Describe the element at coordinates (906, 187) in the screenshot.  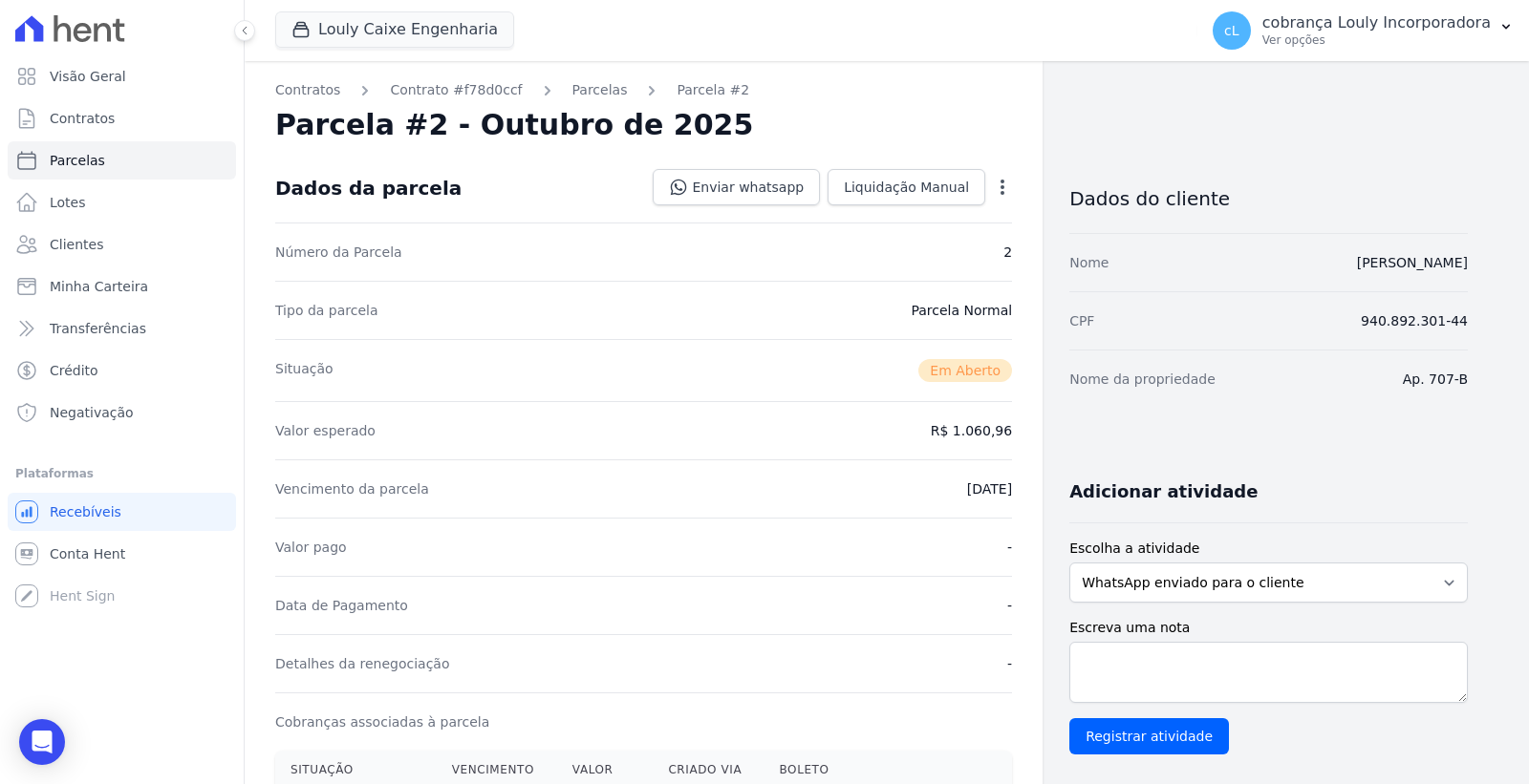
I see `span: Liquidação Manual` at that location.